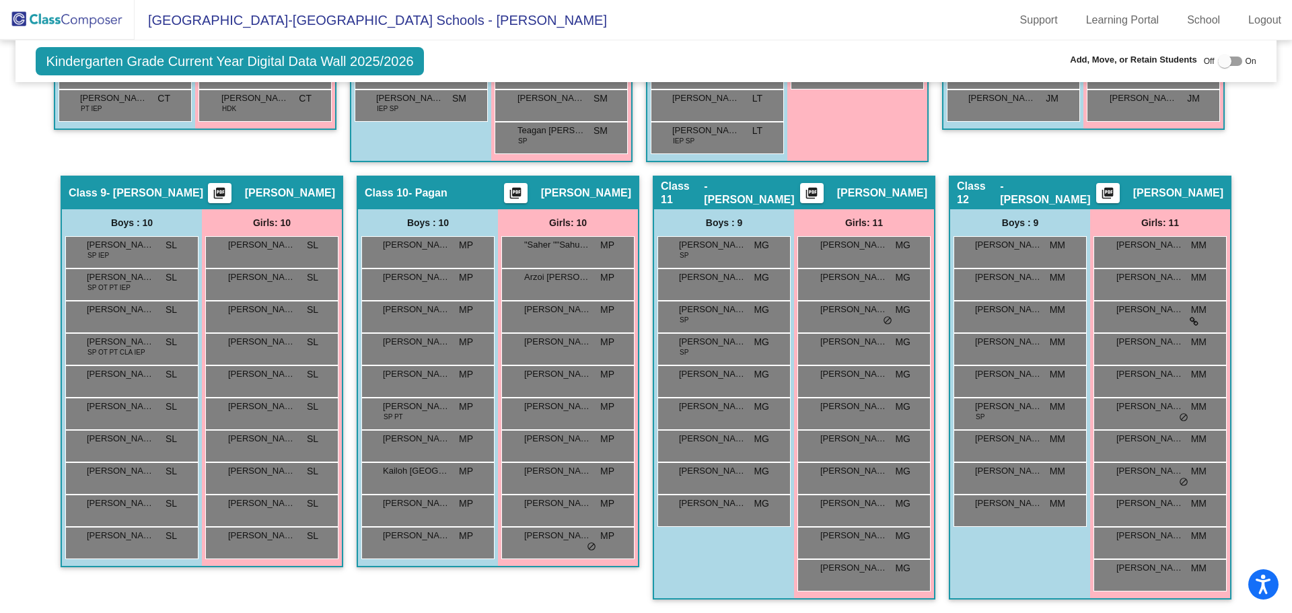 This screenshot has height=613, width=1292. Describe the element at coordinates (1020, 223) in the screenshot. I see `div: Boys : 9` at that location.